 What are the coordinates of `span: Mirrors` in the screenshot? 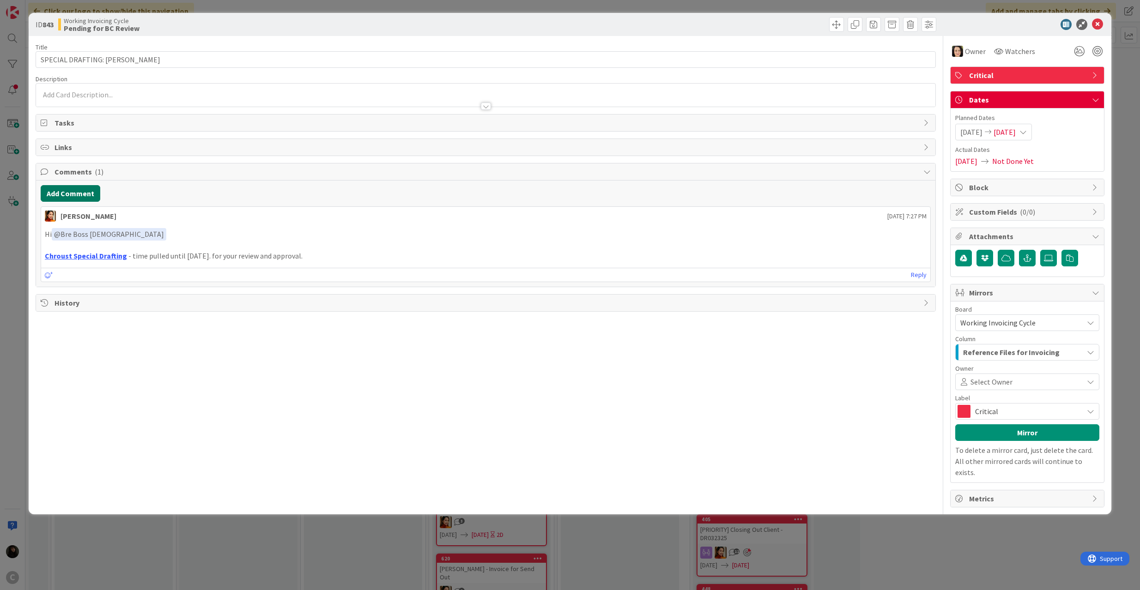 It's located at (1028, 293).